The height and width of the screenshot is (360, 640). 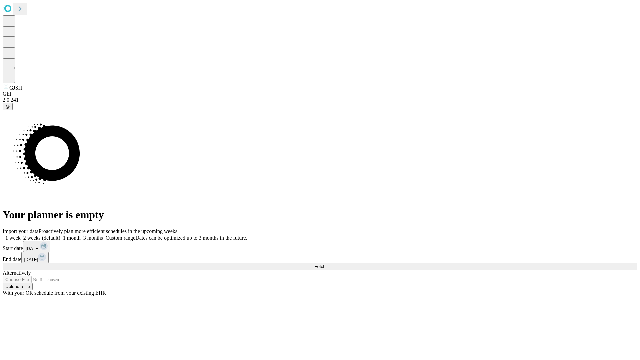 I want to click on button: Fetch, so click(x=320, y=266).